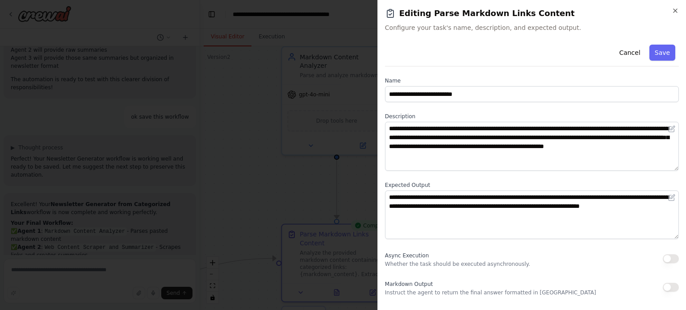 This screenshot has width=686, height=310. What do you see at coordinates (662, 53) in the screenshot?
I see `button: Save` at bounding box center [662, 53].